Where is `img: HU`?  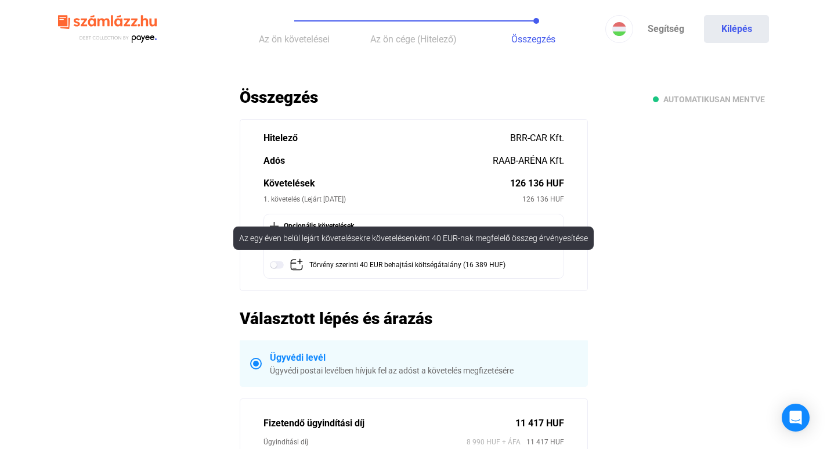 img: HU is located at coordinates (620, 29).